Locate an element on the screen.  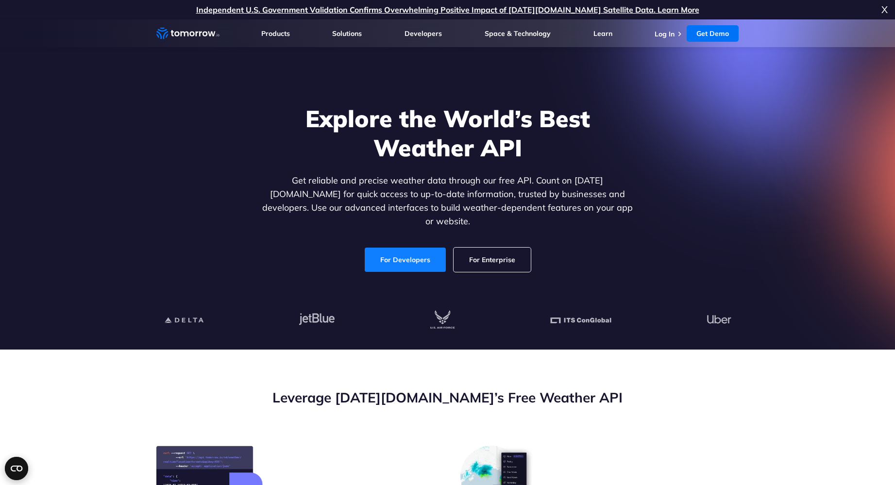
h1: Explore the World’s Best Weather API is located at coordinates (448, 133).